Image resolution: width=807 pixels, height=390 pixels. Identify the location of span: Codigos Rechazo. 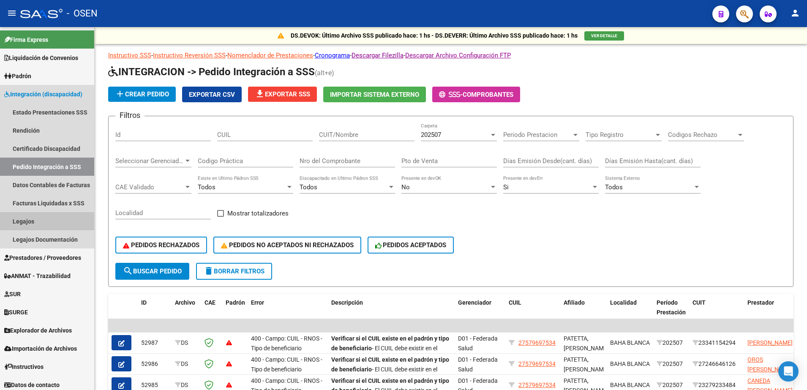
(702, 135).